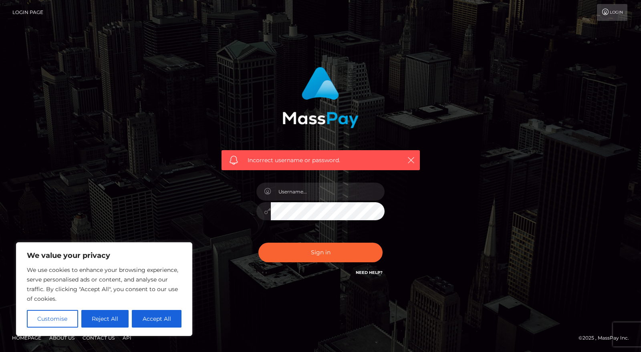 The height and width of the screenshot is (352, 641). Describe the element at coordinates (26, 338) in the screenshot. I see `a: Homepage` at that location.